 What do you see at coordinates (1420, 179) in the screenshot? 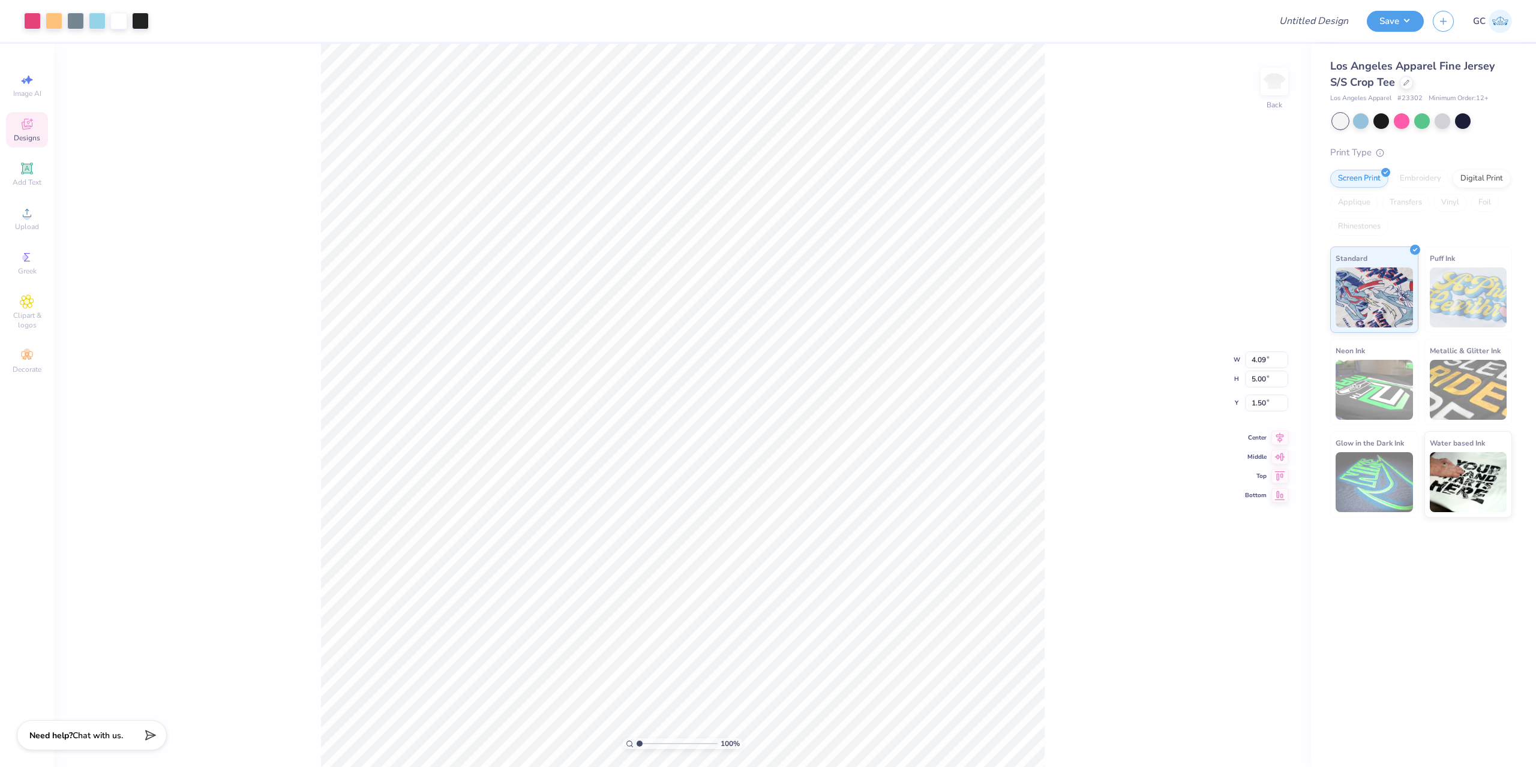
I see `div: Embroidery` at bounding box center [1420, 179].